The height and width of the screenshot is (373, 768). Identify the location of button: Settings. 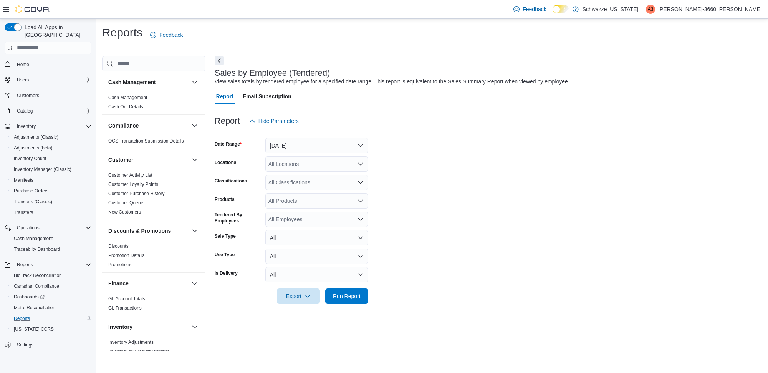
(48, 344).